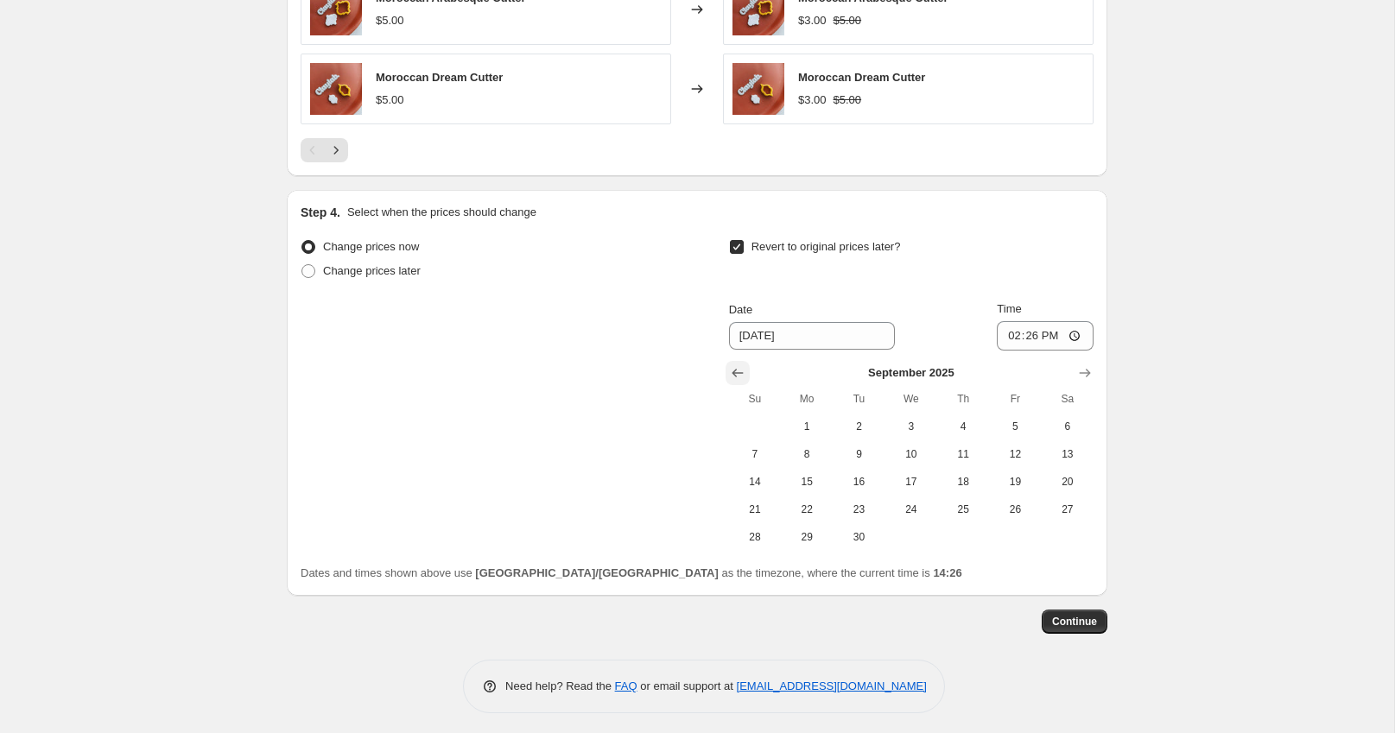  Describe the element at coordinates (858, 509) in the screenshot. I see `button: Tuesday September 23 2025` at that location.